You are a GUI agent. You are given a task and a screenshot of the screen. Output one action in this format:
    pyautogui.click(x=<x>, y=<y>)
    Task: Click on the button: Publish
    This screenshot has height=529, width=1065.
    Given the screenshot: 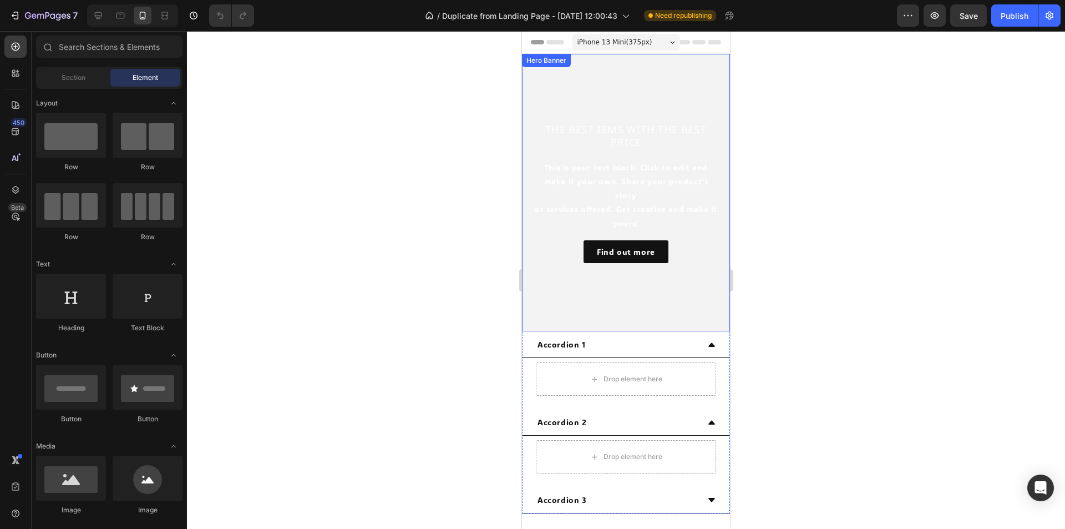 What is the action you would take?
    pyautogui.click(x=1015, y=16)
    